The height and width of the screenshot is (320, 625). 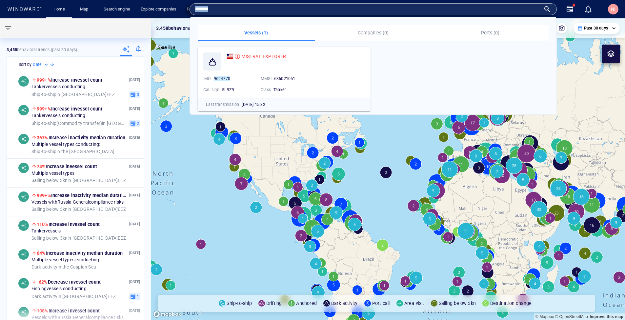 I want to click on p: Satellite, so click(x=166, y=47).